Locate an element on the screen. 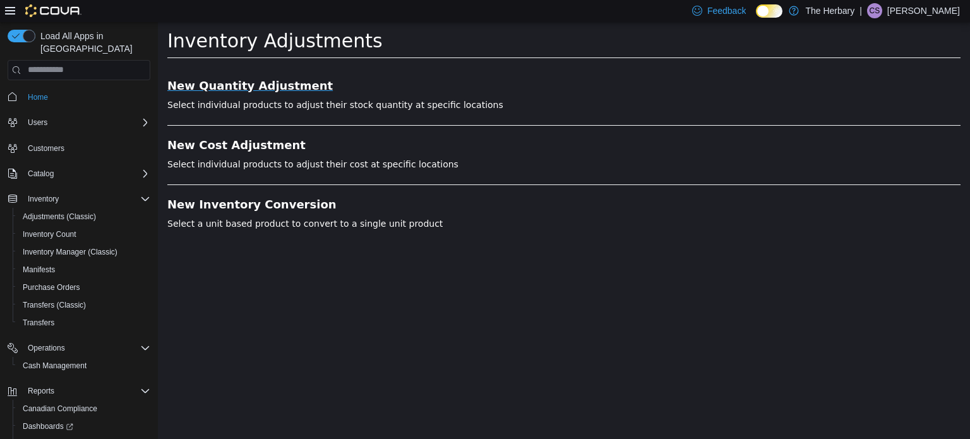  button: Transfers (Classic) is located at coordinates (84, 305).